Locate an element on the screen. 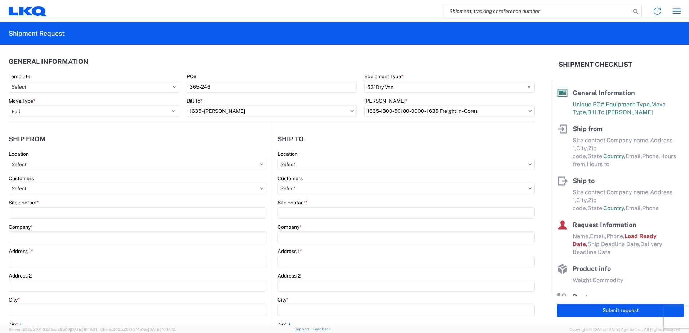 The height and width of the screenshot is (333, 689). span: Client: 2025.20.0-314a16e is located at coordinates (138, 329).